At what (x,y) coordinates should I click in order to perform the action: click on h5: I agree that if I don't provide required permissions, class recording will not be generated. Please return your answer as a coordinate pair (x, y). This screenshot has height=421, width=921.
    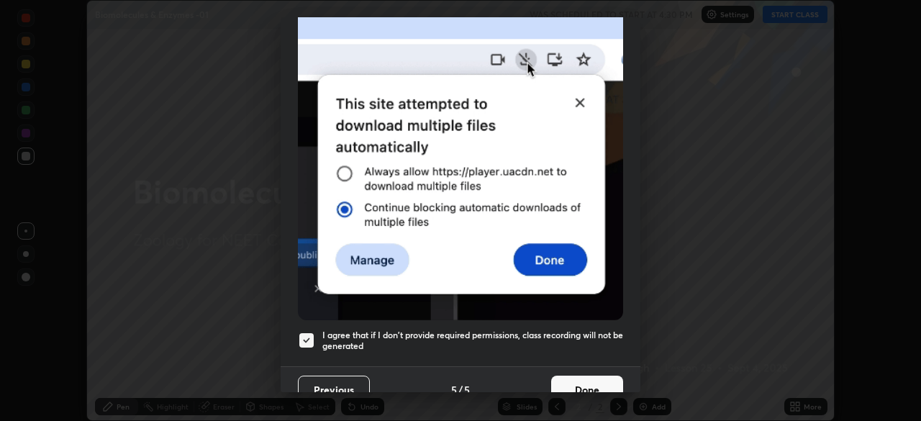
    Looking at the image, I should click on (473, 340).